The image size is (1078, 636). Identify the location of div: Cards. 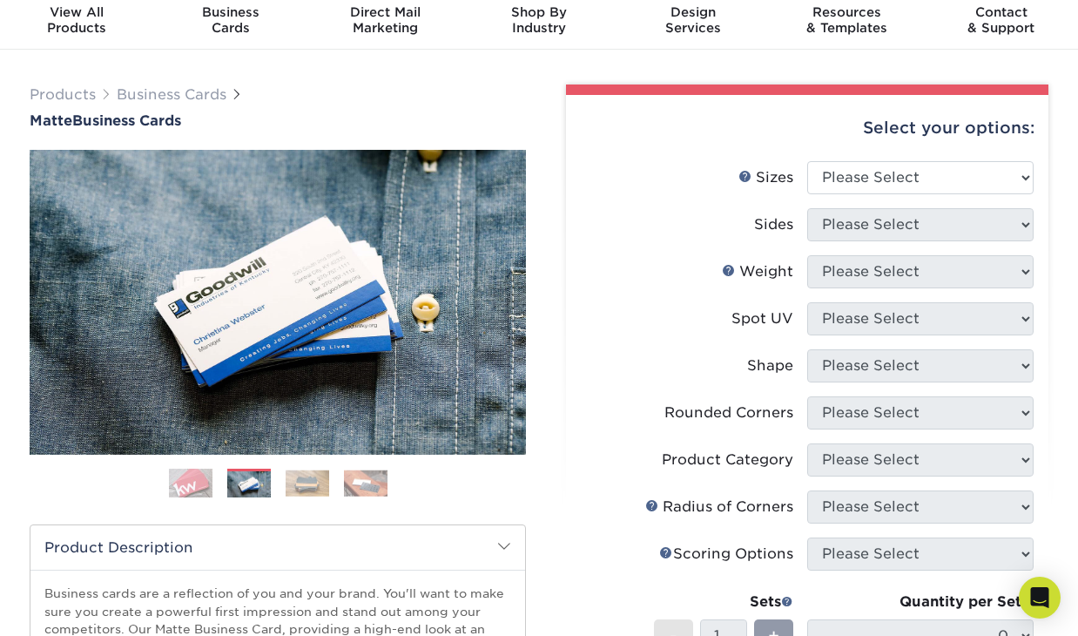
(231, 20).